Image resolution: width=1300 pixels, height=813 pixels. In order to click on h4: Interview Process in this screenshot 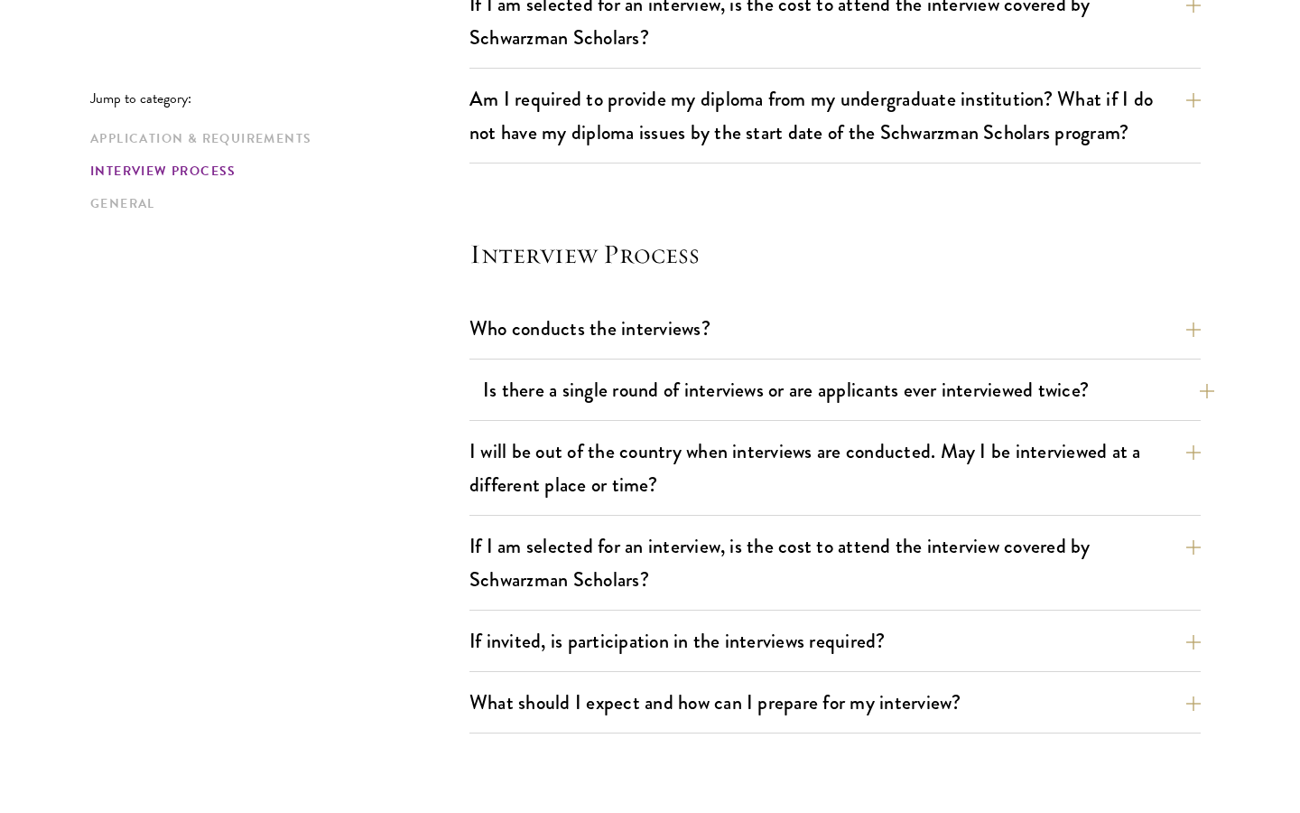, I will do `click(835, 254)`.